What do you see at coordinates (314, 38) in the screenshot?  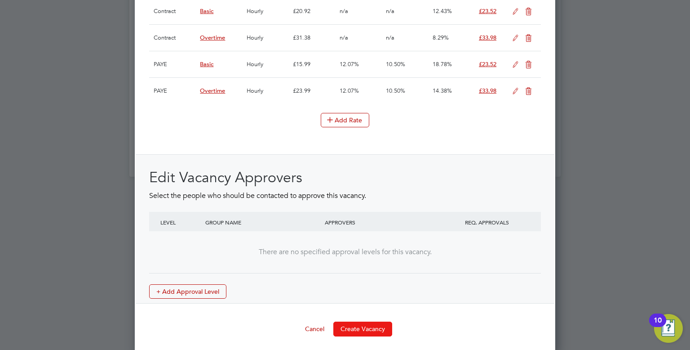 I see `div: £31.38` at bounding box center [314, 38].